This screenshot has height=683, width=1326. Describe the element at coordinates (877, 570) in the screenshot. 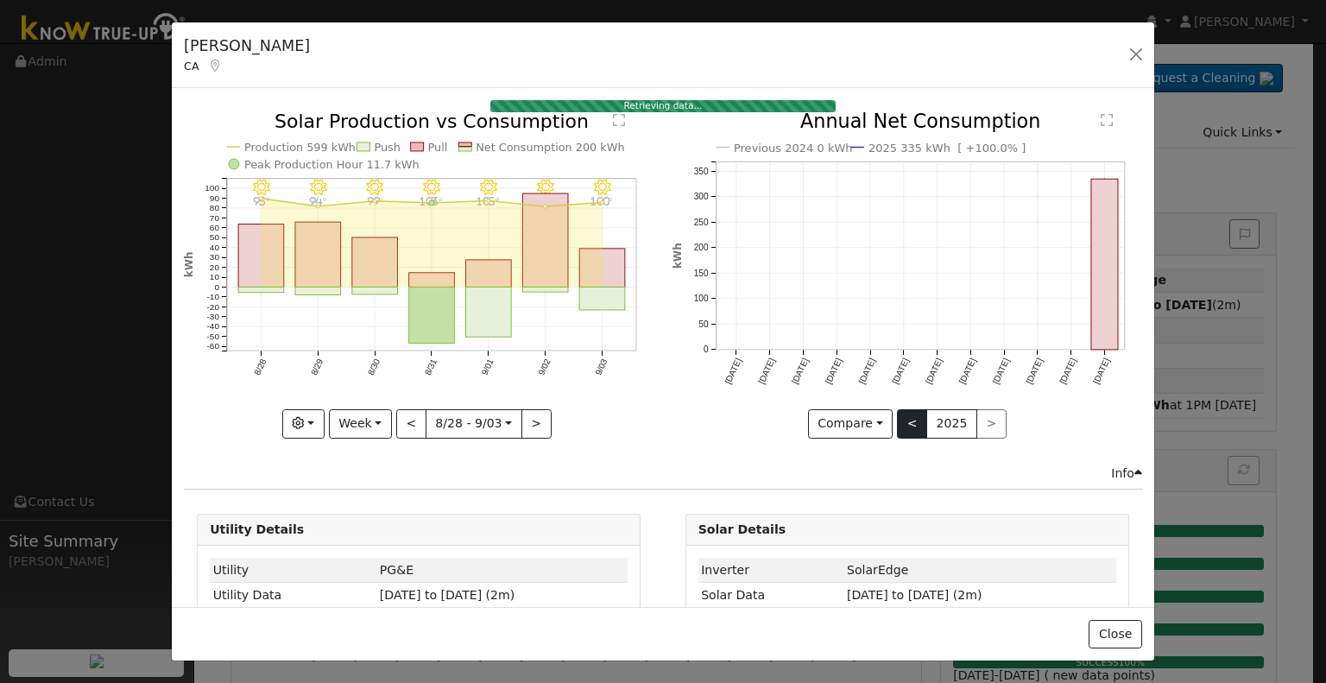

I see `span: ID: 2578932, authorized: 09/05/25` at that location.